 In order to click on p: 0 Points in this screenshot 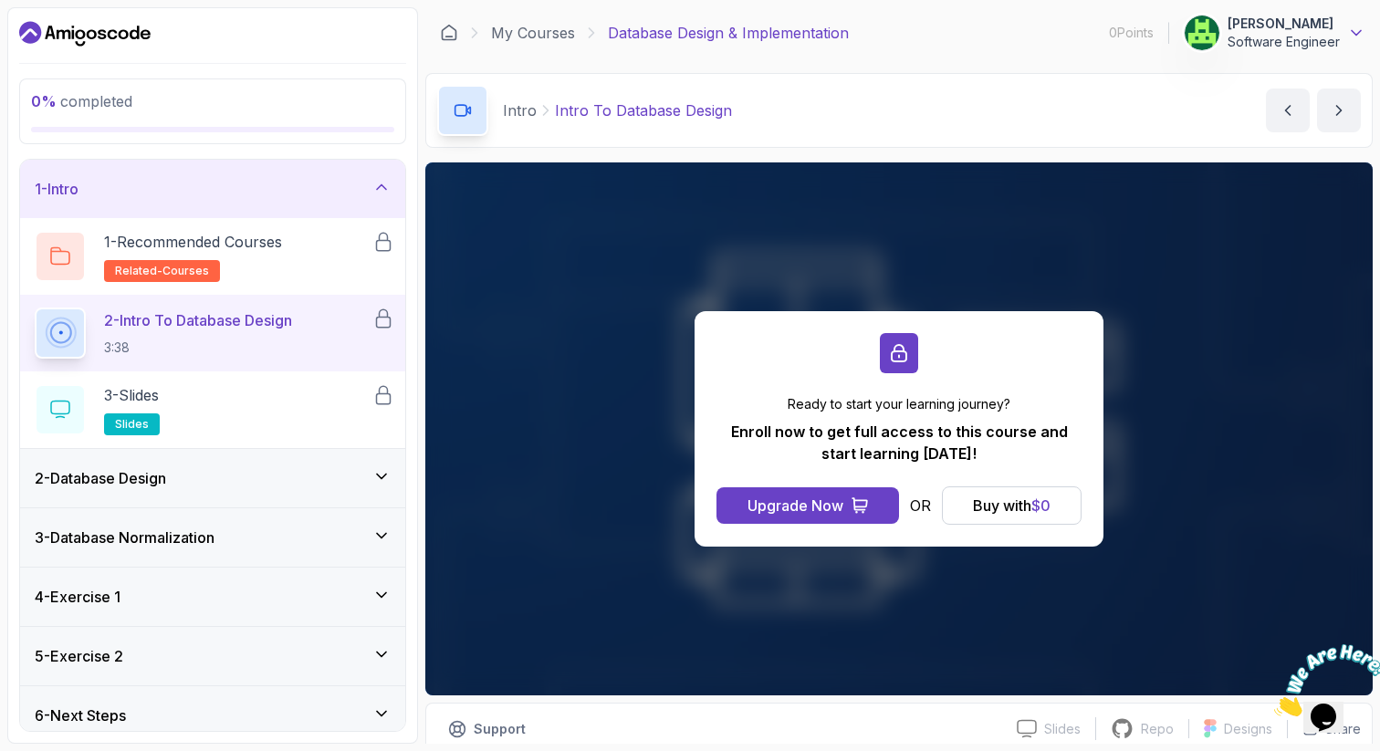, I will do `click(1131, 33)`.